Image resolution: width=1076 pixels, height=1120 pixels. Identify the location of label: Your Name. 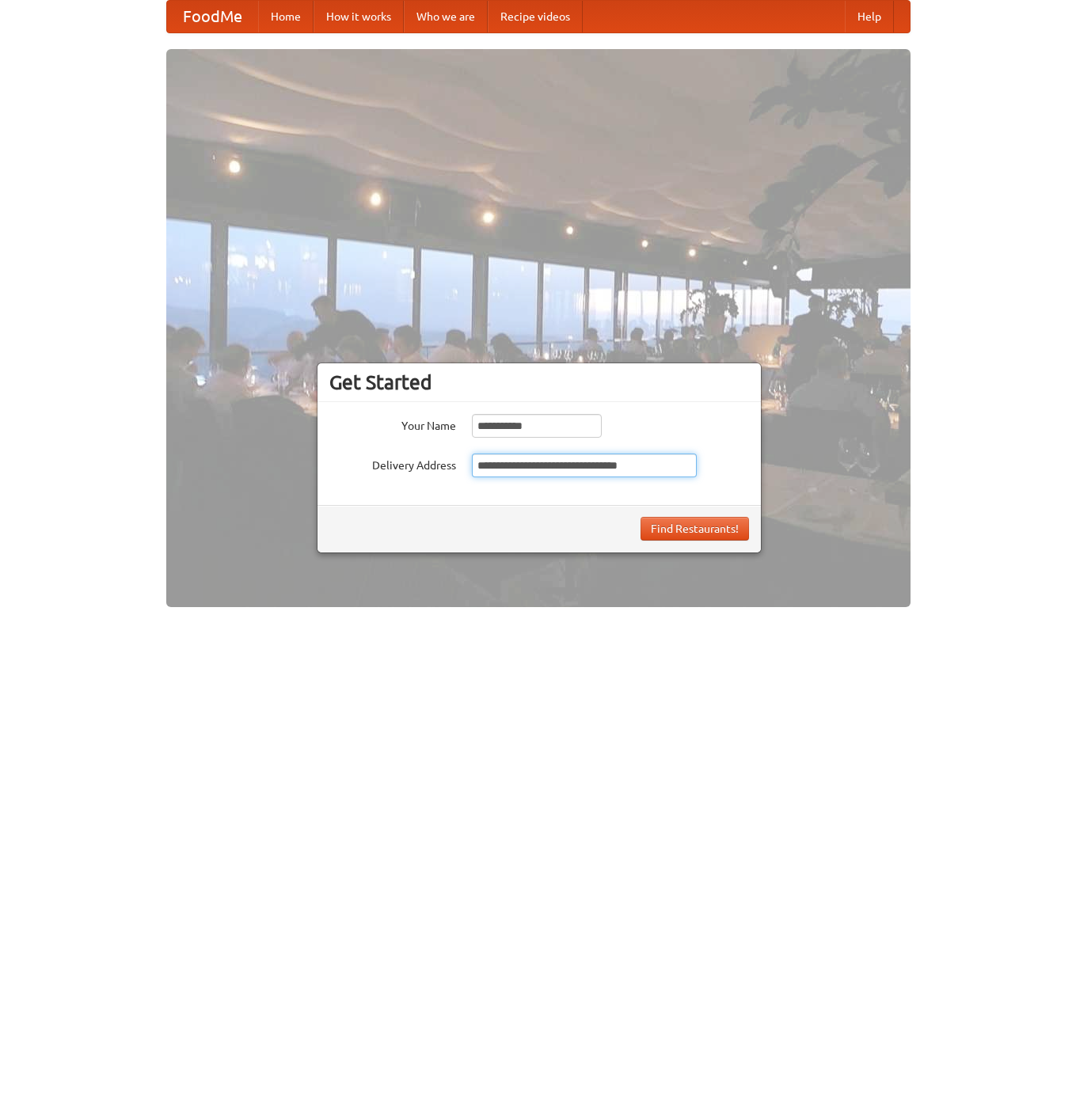
(392, 424).